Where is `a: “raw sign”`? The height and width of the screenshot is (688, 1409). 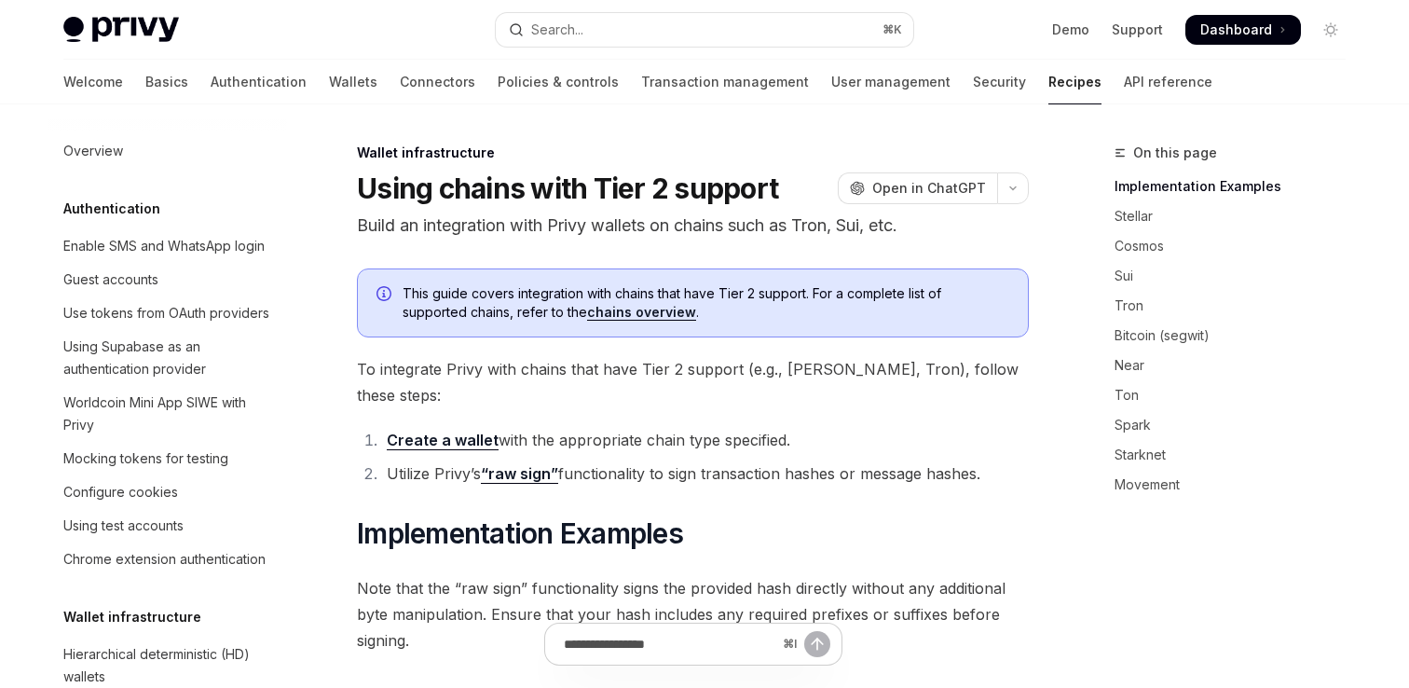
a: “raw sign” is located at coordinates (519, 474).